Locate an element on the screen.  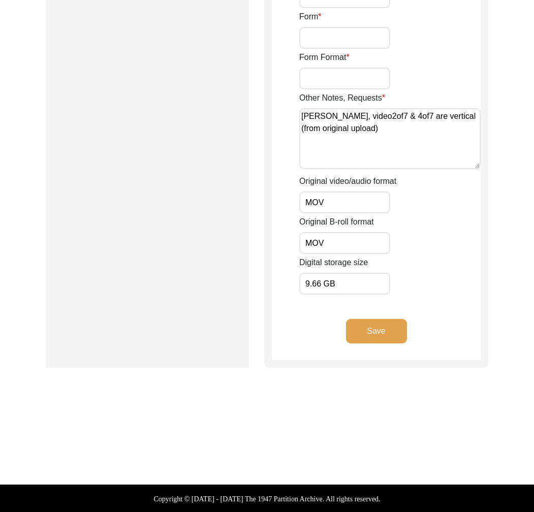
label: Form is located at coordinates (310, 17).